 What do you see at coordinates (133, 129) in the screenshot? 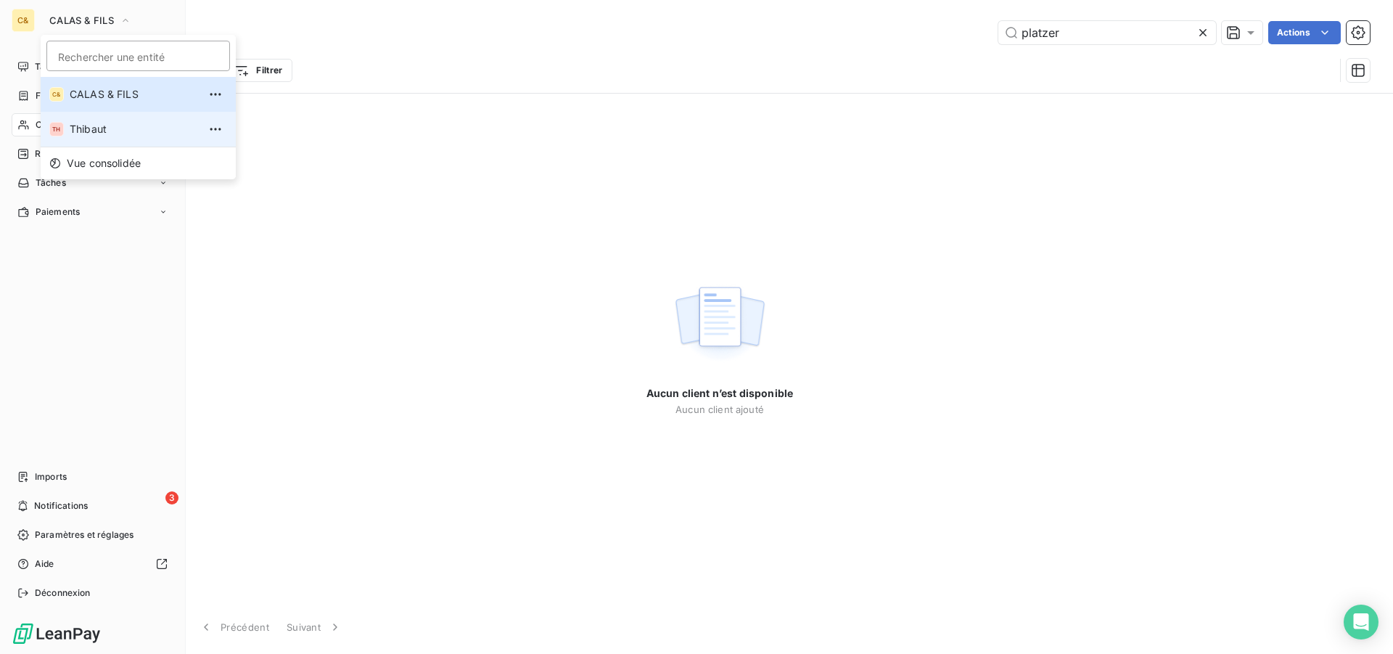
I see `span: Thibaut` at bounding box center [133, 129].